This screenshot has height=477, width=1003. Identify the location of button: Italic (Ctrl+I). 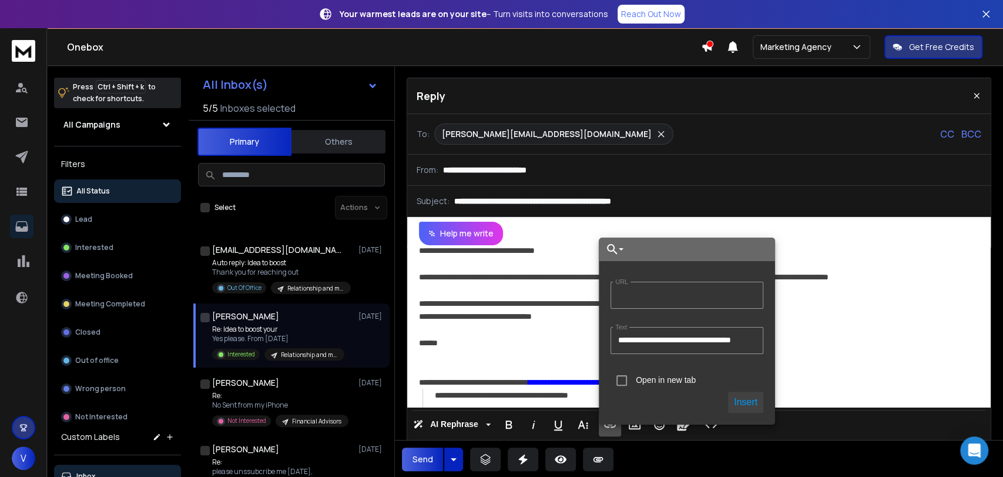
(534, 424).